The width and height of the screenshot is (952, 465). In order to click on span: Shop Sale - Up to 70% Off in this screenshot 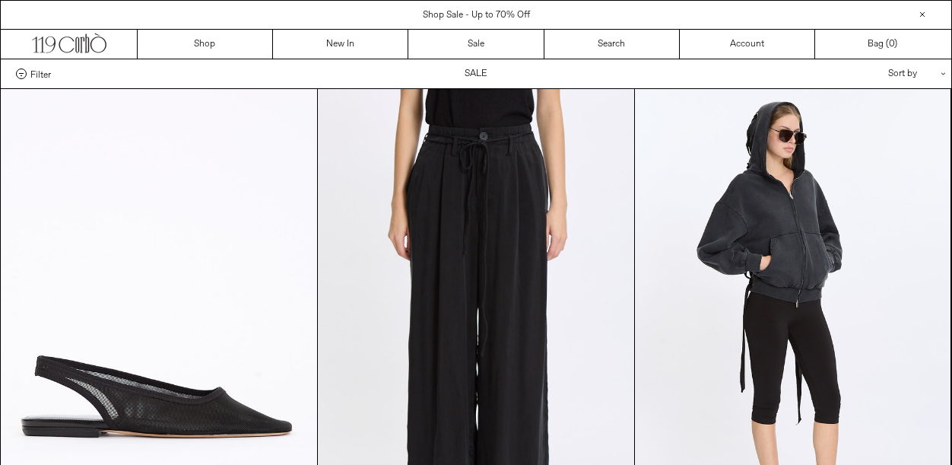, I will do `click(476, 15)`.